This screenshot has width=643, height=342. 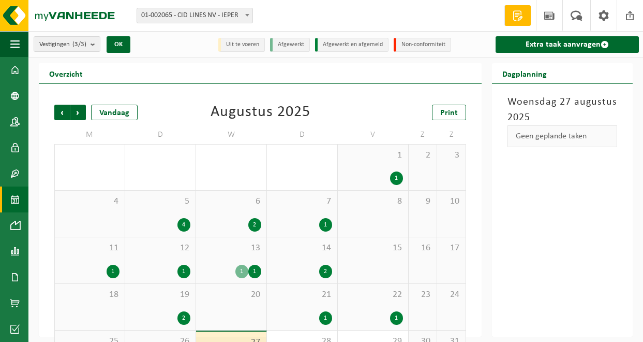 What do you see at coordinates (302, 294) in the screenshot?
I see `span: 21` at bounding box center [302, 294].